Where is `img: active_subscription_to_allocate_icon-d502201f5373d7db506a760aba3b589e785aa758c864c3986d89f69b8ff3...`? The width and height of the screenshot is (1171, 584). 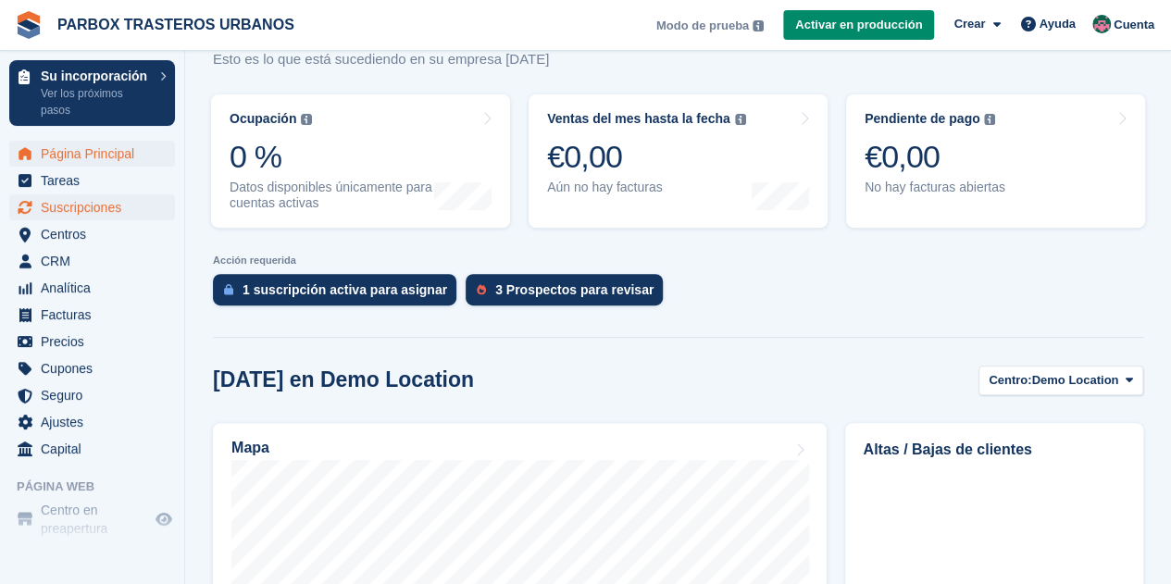
img: active_subscription_to_allocate_icon-d502201f5373d7db506a760aba3b589e785aa758c864c3986d89f69b8ff3... is located at coordinates (229, 289).